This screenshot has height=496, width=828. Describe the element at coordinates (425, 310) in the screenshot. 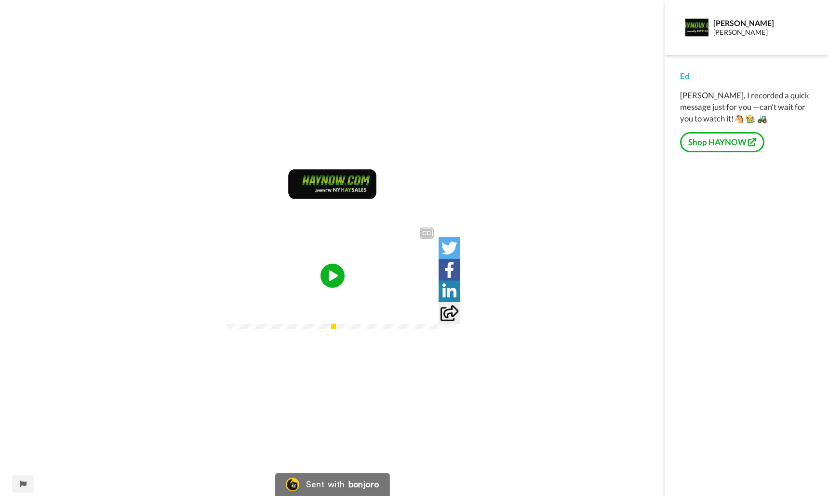

I see `img: Full screen` at that location.